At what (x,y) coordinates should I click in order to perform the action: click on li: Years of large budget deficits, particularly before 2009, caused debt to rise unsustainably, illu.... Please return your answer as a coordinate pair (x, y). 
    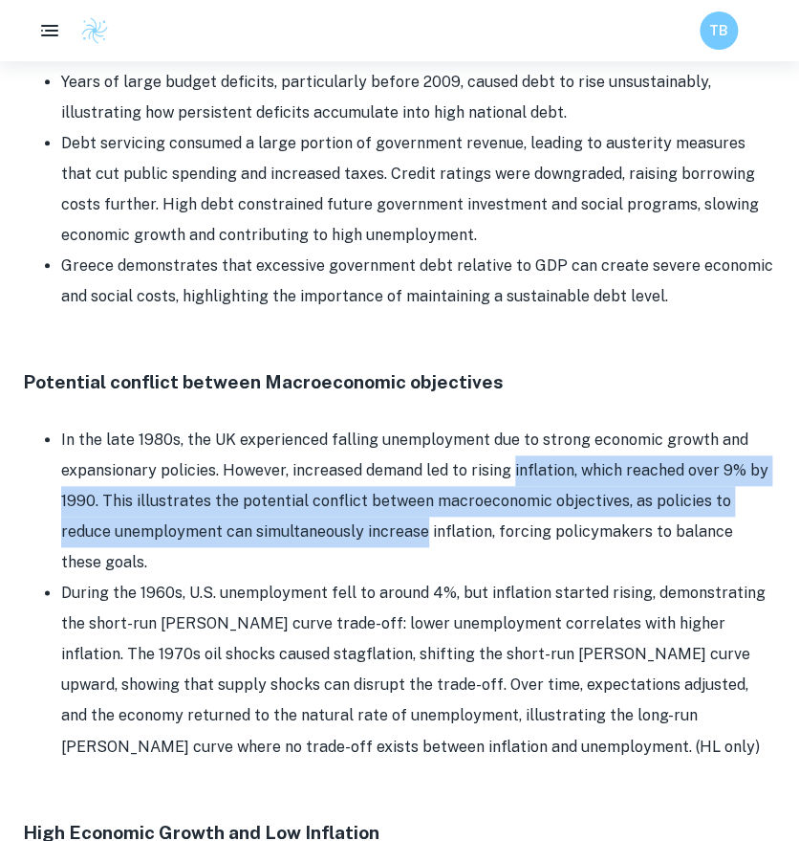
    Looking at the image, I should click on (419, 98).